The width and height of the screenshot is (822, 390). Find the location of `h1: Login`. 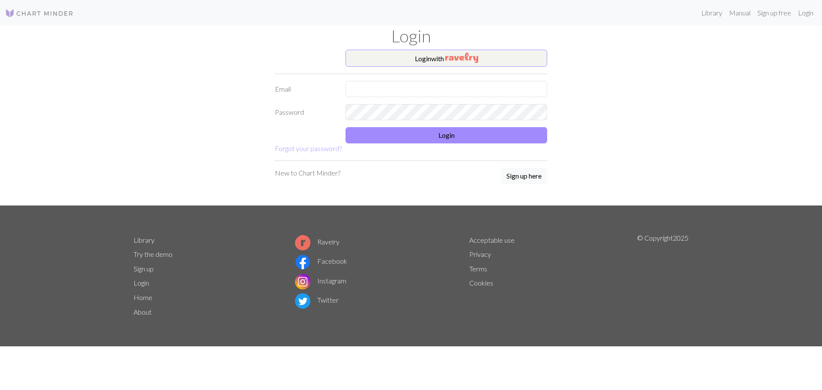

h1: Login is located at coordinates (411, 36).